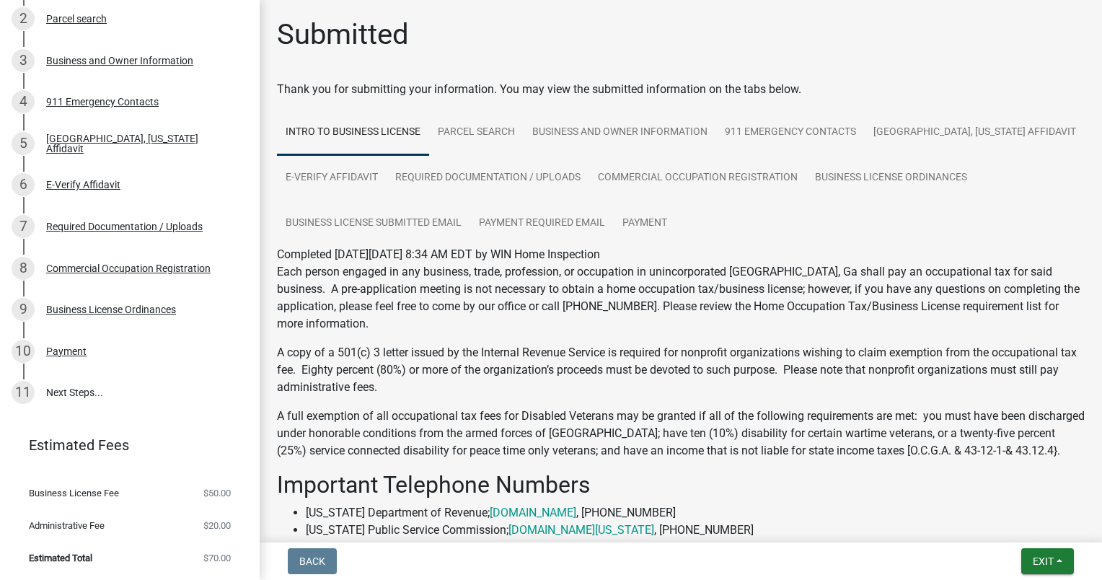 This screenshot has width=1102, height=580. Describe the element at coordinates (124, 226) in the screenshot. I see `div: Required Documentation / Uploads` at that location.